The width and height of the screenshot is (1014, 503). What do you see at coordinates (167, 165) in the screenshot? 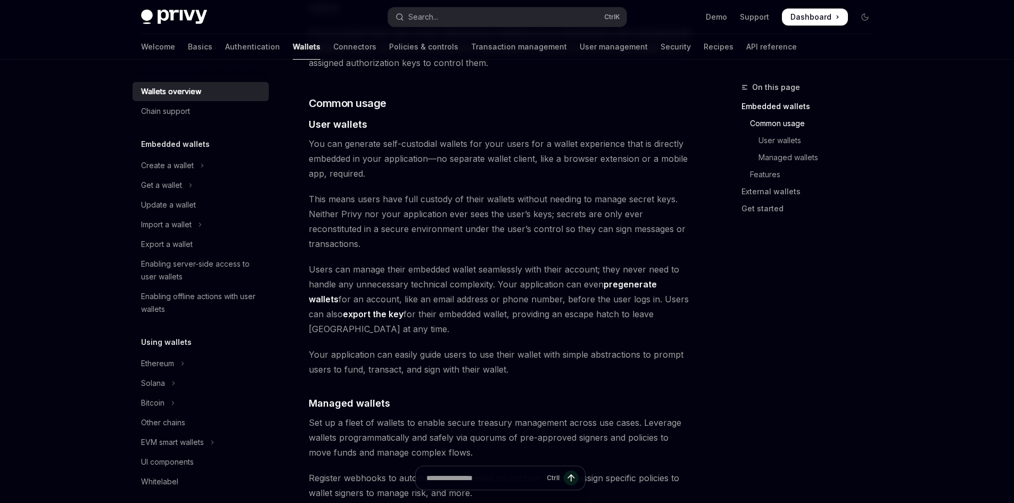
I see `div: Create a wallet` at bounding box center [167, 165].